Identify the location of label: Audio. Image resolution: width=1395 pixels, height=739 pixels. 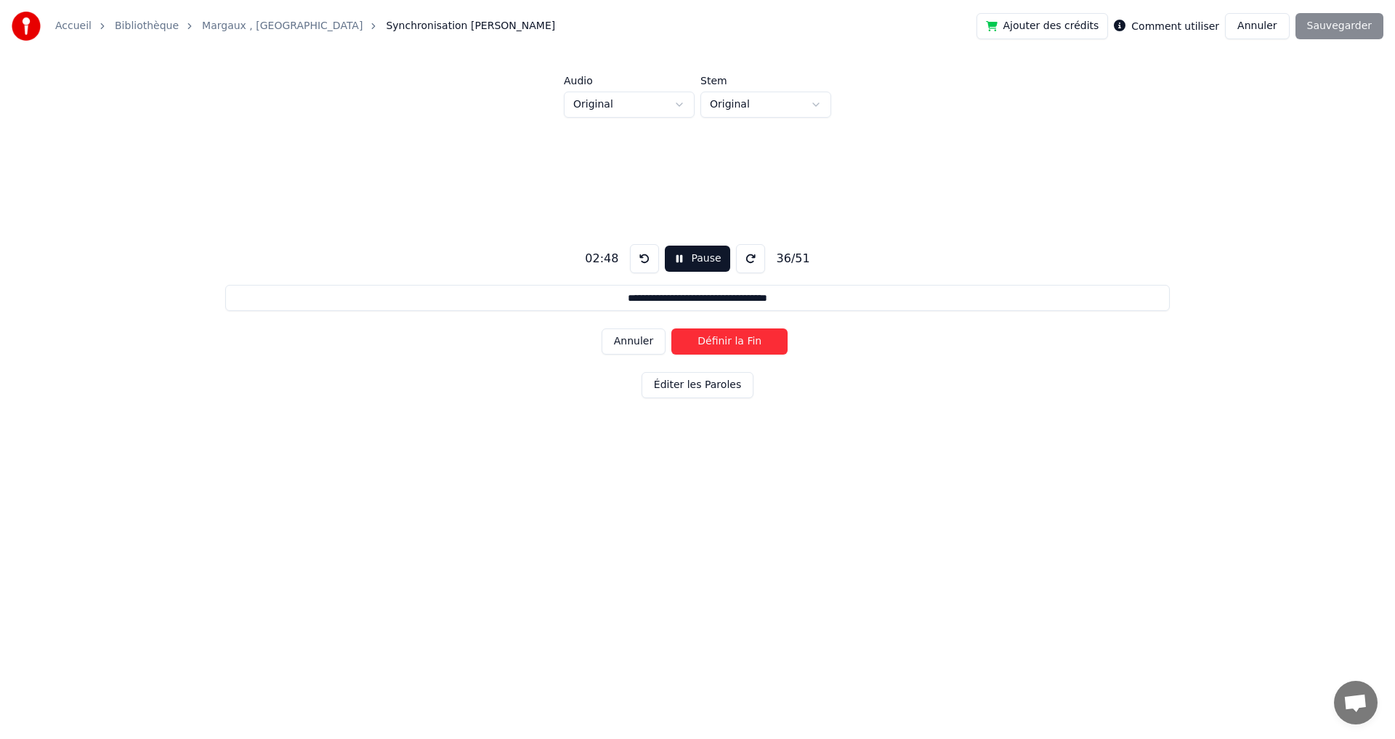
(629, 81).